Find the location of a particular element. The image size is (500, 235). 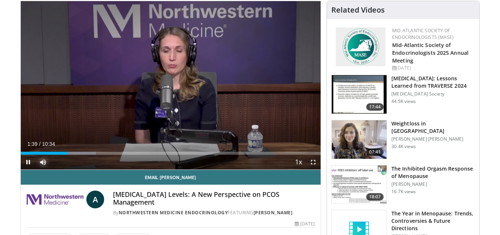

button: Fullscreen is located at coordinates (313, 162).